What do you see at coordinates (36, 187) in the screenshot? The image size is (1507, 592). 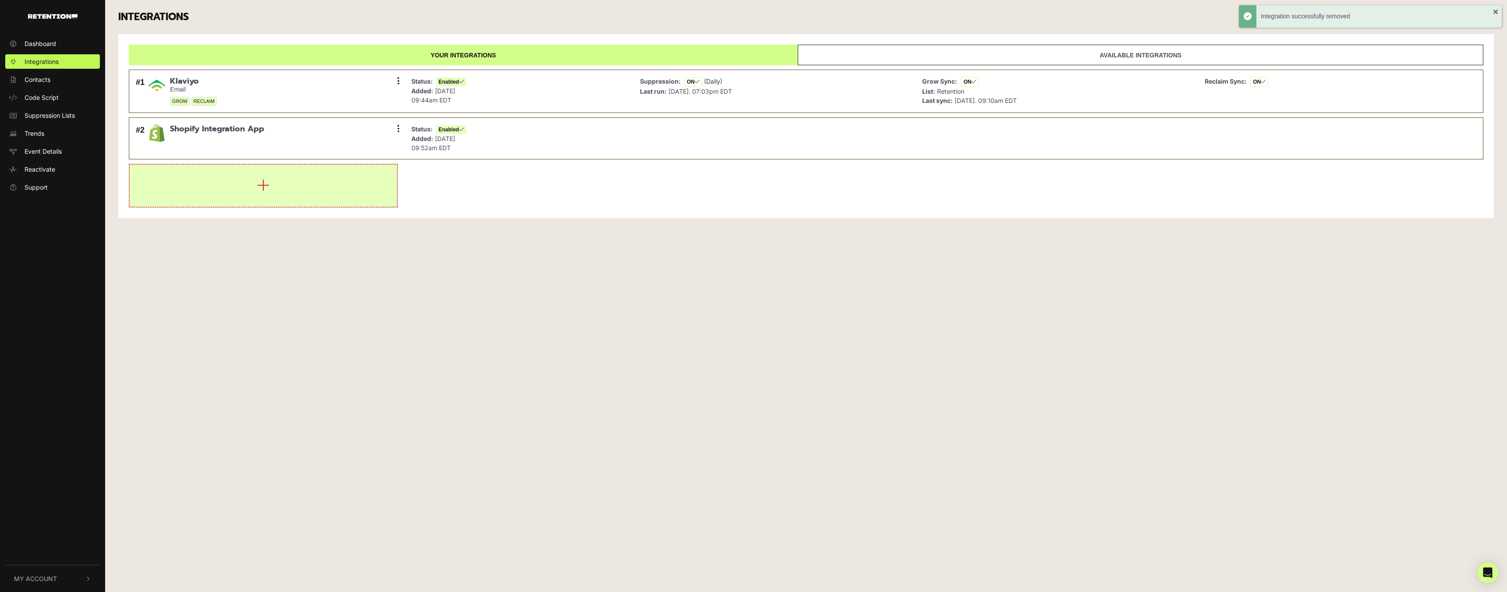 I see `span: Support` at bounding box center [36, 187].